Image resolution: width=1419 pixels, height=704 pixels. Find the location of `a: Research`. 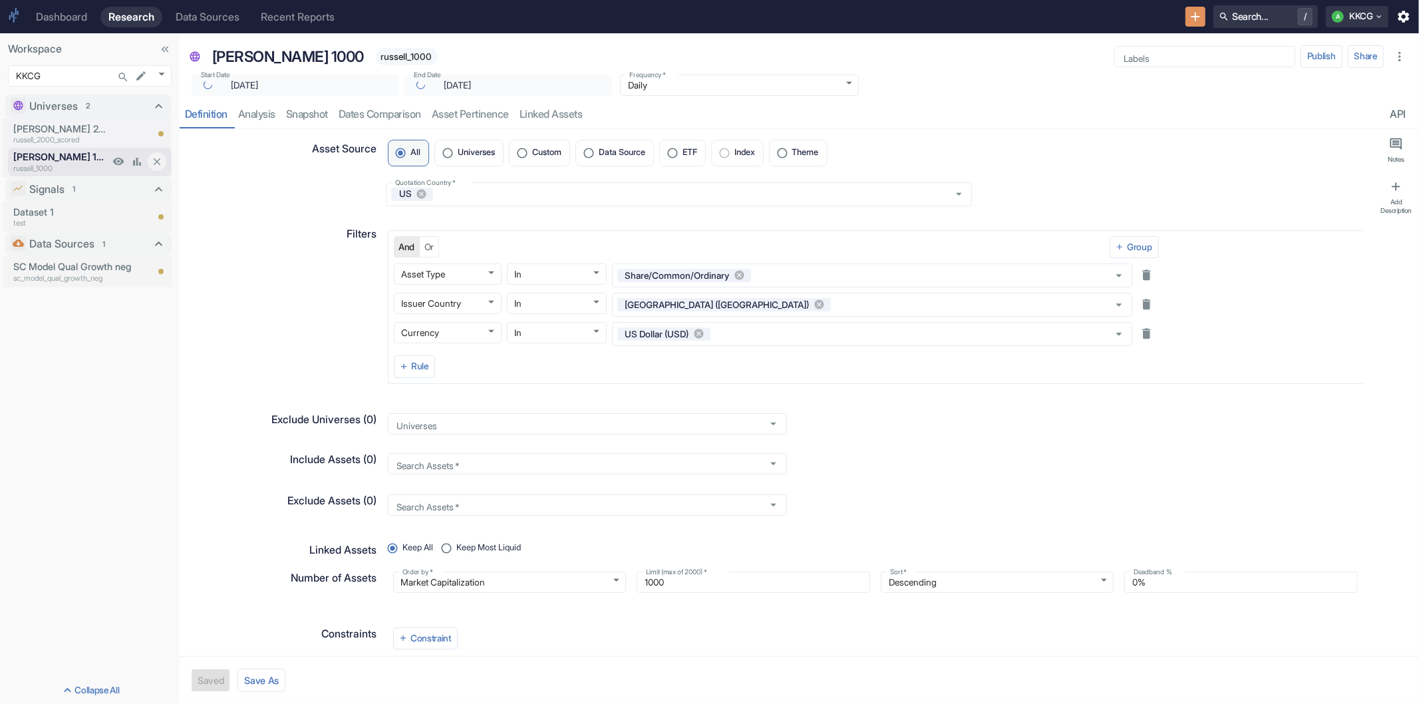

a: Research is located at coordinates (131, 17).